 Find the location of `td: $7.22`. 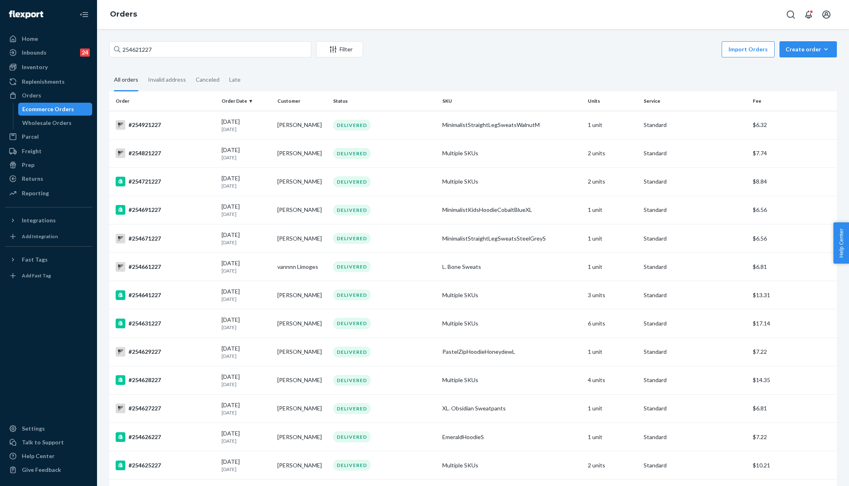

td: $7.22 is located at coordinates (793, 437).